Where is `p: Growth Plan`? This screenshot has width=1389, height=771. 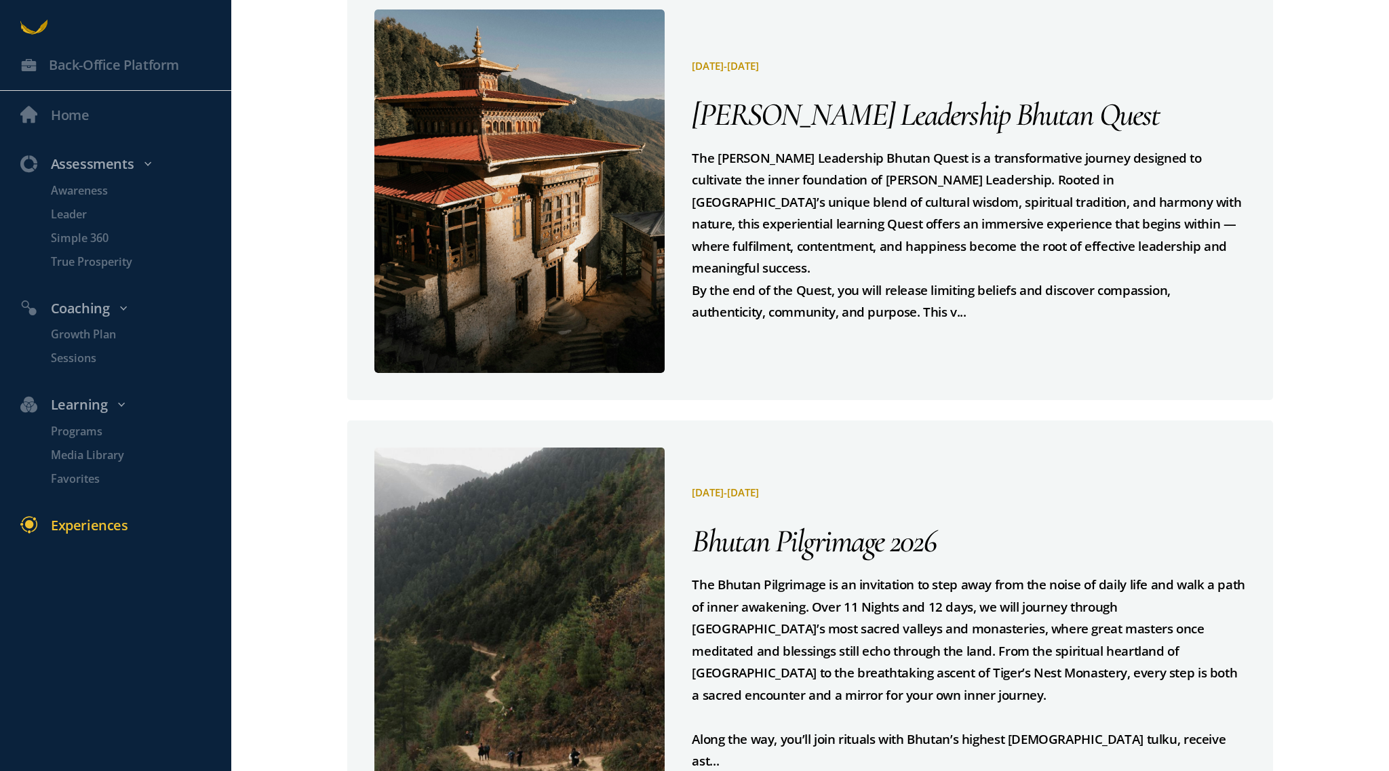
p: Growth Plan is located at coordinates (139, 334).